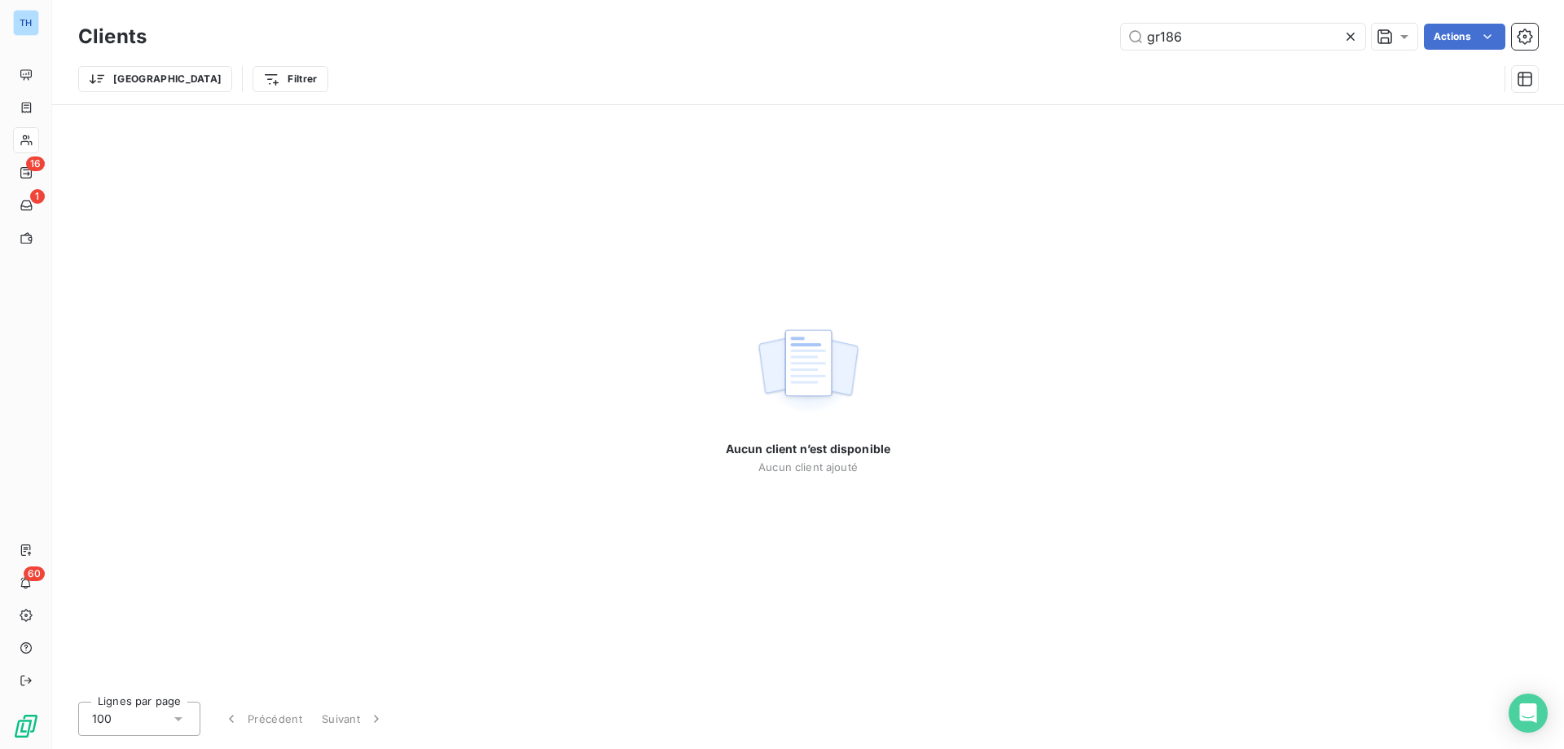 This screenshot has height=749, width=1564. I want to click on img: empty state, so click(808, 371).